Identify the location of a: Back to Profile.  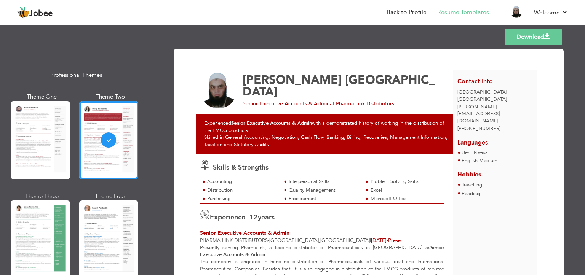
(406, 12).